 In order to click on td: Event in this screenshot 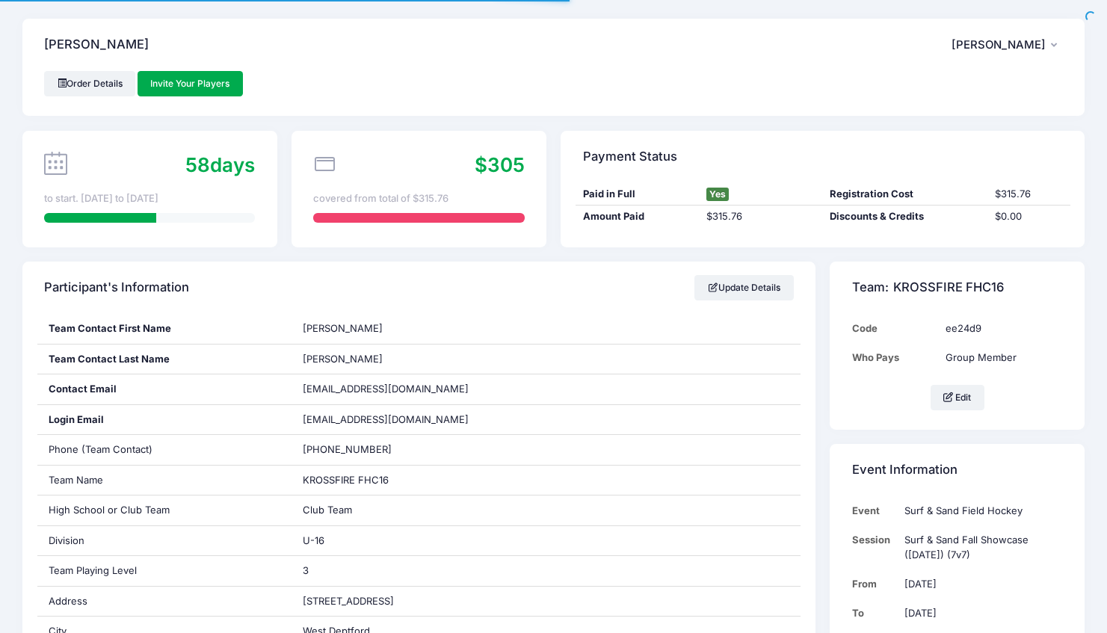, I will do `click(874, 510)`.